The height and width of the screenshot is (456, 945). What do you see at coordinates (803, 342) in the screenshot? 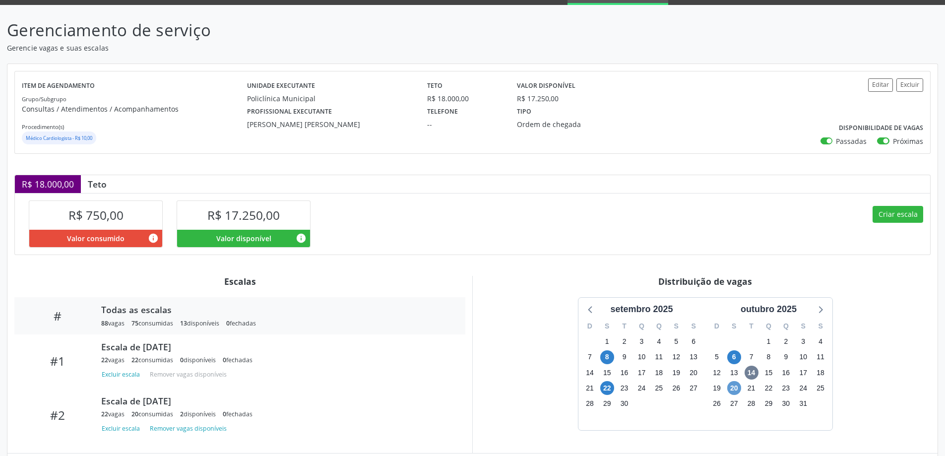
I see `span: sexta-feira, 3 de outubro de 2025` at bounding box center [803, 342].